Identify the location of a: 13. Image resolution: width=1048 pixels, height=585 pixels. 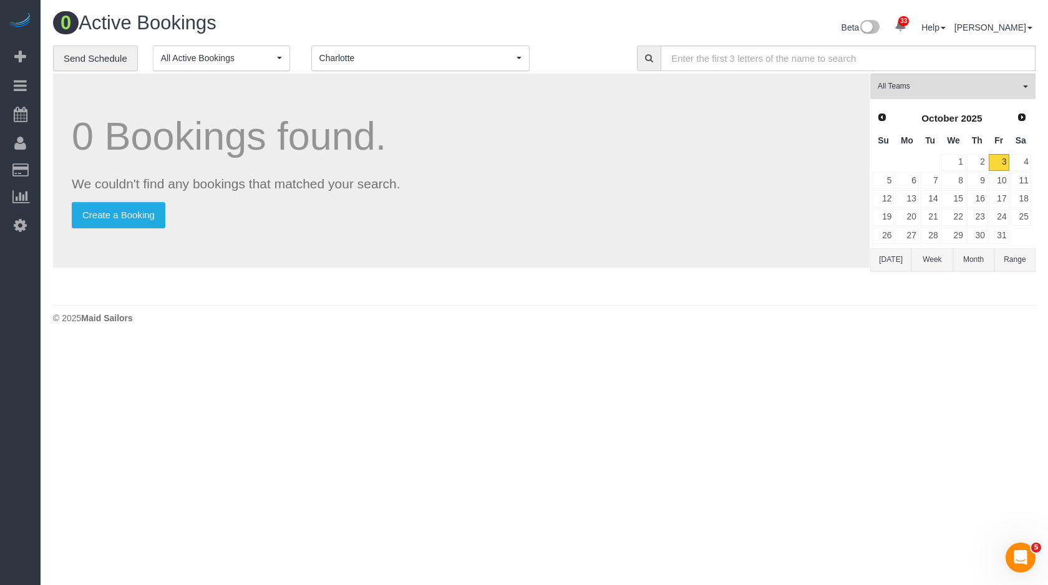
(906, 198).